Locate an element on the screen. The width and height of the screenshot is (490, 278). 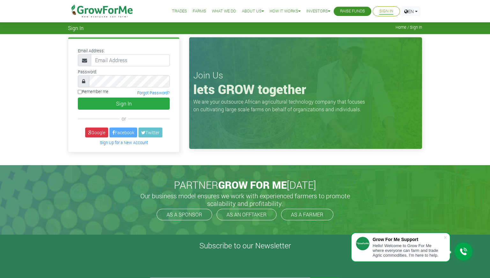
a: AS A FARMER is located at coordinates (307, 215).